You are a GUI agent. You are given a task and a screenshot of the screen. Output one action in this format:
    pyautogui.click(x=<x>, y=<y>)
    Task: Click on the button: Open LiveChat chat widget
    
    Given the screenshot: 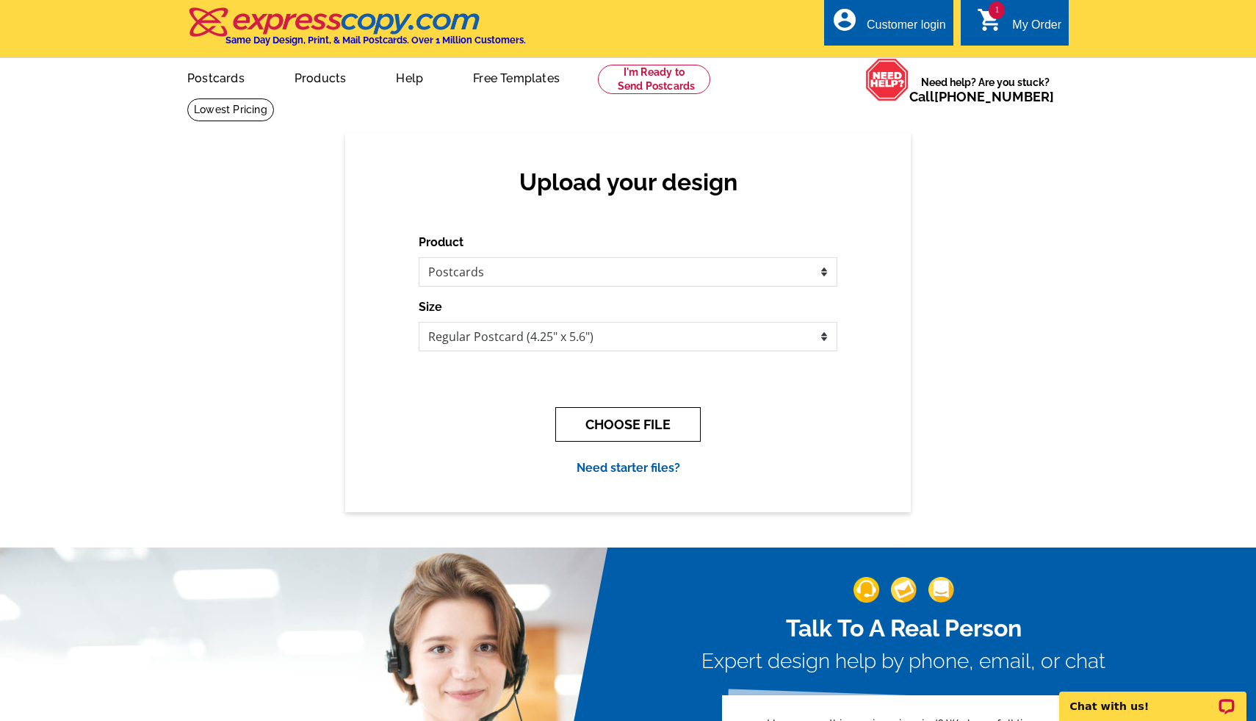 What is the action you would take?
    pyautogui.click(x=178, y=32)
    